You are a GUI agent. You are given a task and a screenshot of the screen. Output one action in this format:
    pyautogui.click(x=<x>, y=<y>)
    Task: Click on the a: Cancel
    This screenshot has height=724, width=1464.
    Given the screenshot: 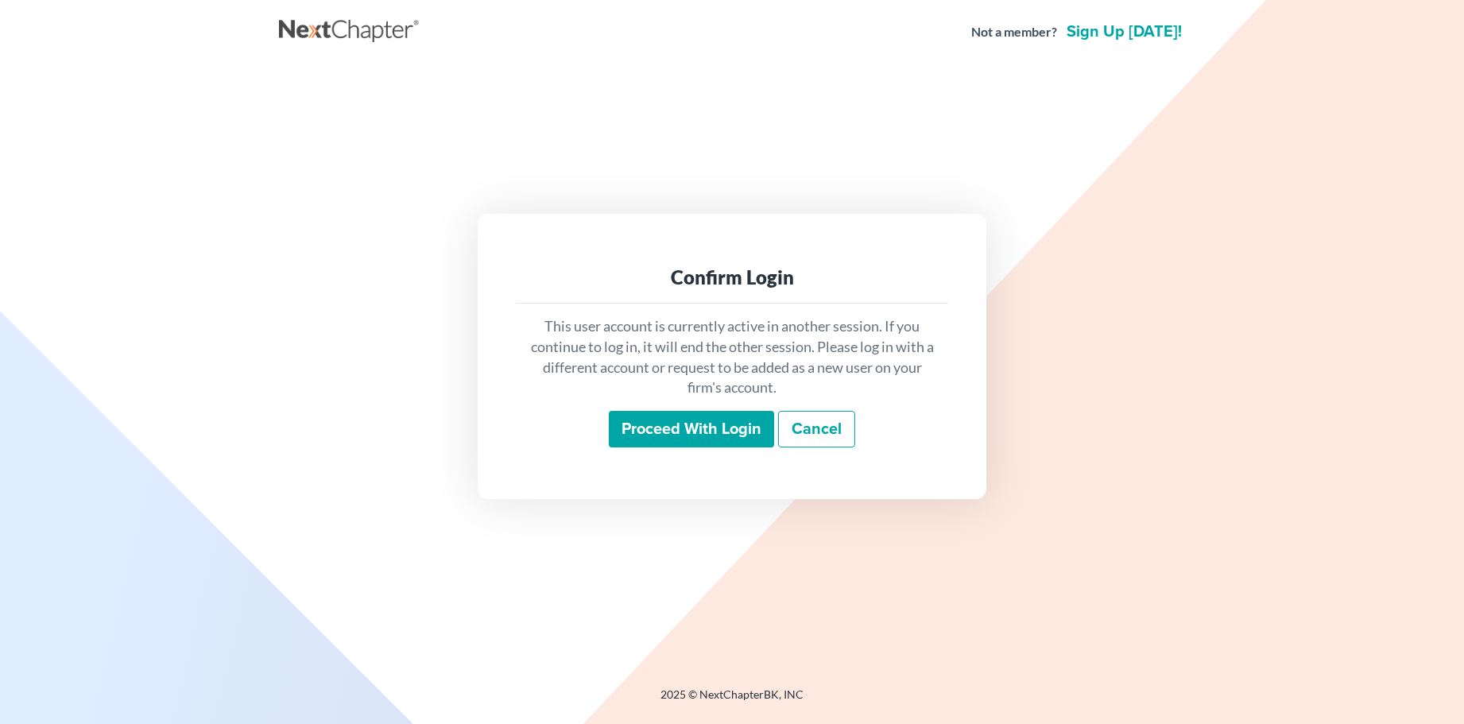 What is the action you would take?
    pyautogui.click(x=816, y=429)
    